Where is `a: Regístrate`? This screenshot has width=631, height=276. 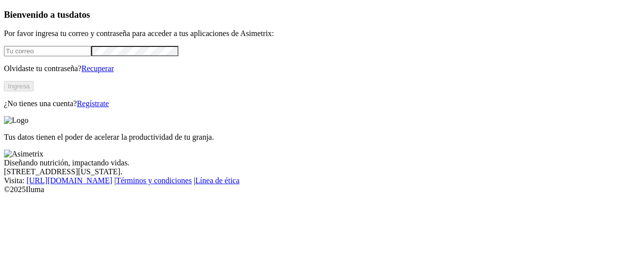
a: Regístrate is located at coordinates (93, 103).